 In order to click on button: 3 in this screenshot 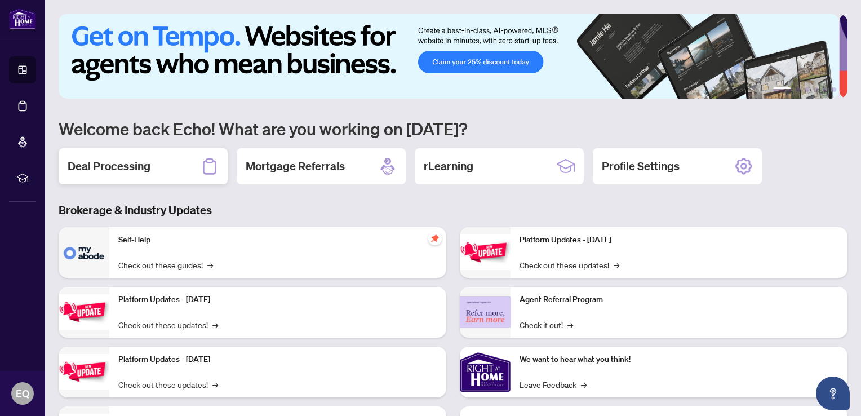, I will do `click(807, 90)`.